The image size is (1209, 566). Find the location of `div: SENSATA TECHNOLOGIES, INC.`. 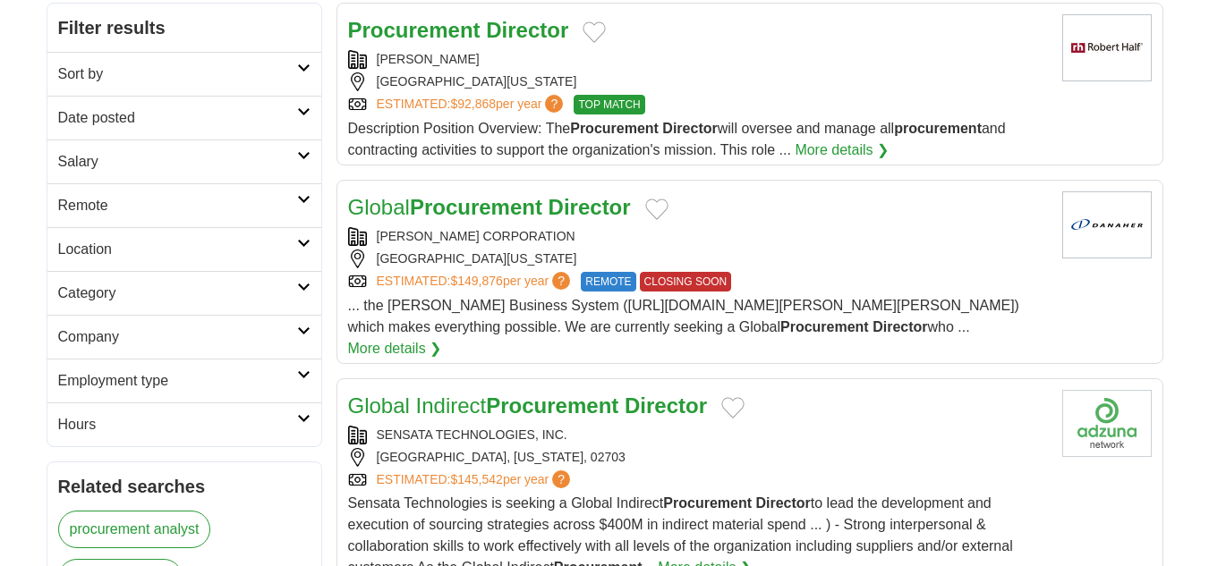

div: SENSATA TECHNOLOGIES, INC. is located at coordinates (698, 435).